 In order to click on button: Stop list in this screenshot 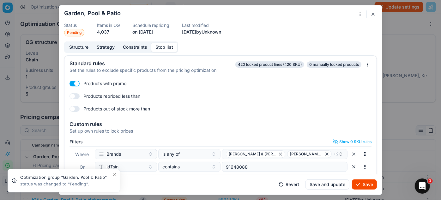, I will do `click(164, 47)`.